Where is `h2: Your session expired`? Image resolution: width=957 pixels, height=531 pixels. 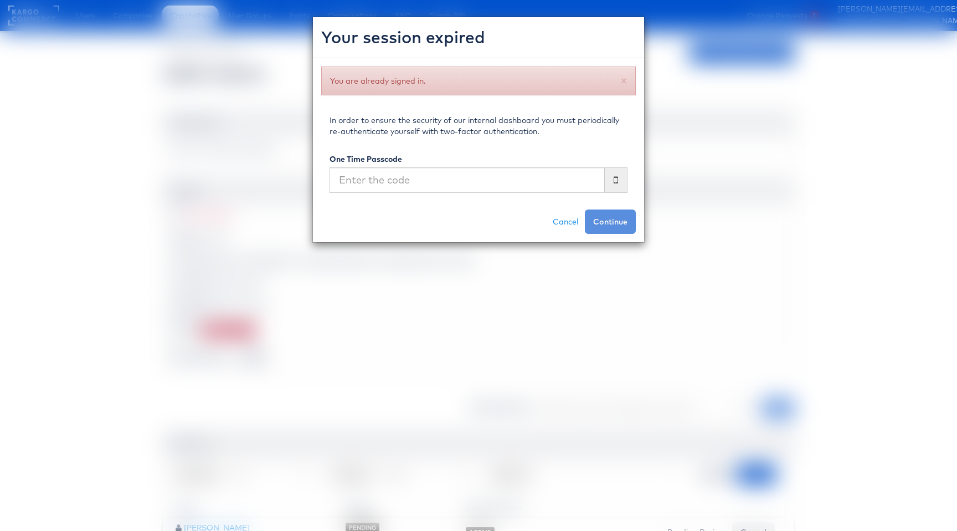
h2: Your session expired is located at coordinates (479, 37).